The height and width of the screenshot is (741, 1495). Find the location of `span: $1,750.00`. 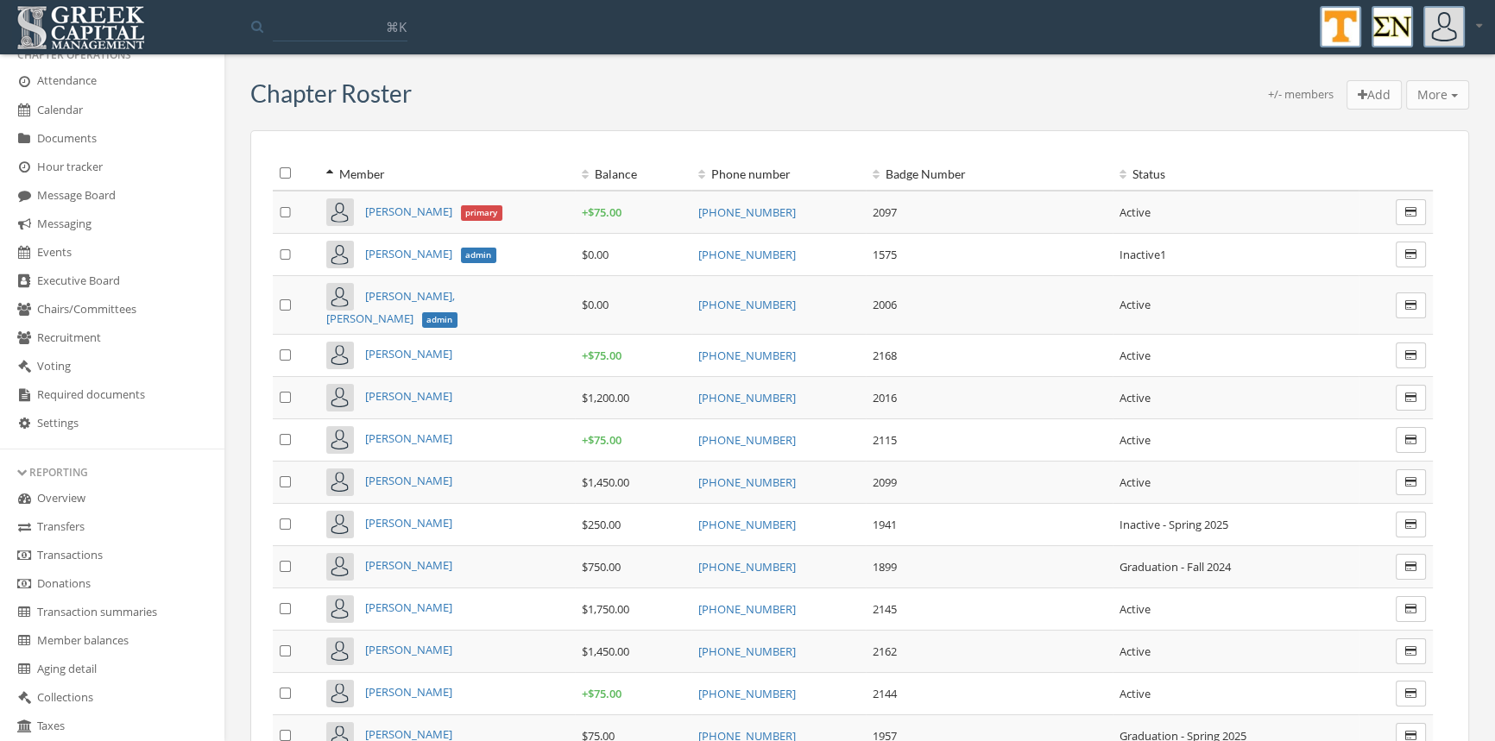

span: $1,750.00 is located at coordinates (605, 609).